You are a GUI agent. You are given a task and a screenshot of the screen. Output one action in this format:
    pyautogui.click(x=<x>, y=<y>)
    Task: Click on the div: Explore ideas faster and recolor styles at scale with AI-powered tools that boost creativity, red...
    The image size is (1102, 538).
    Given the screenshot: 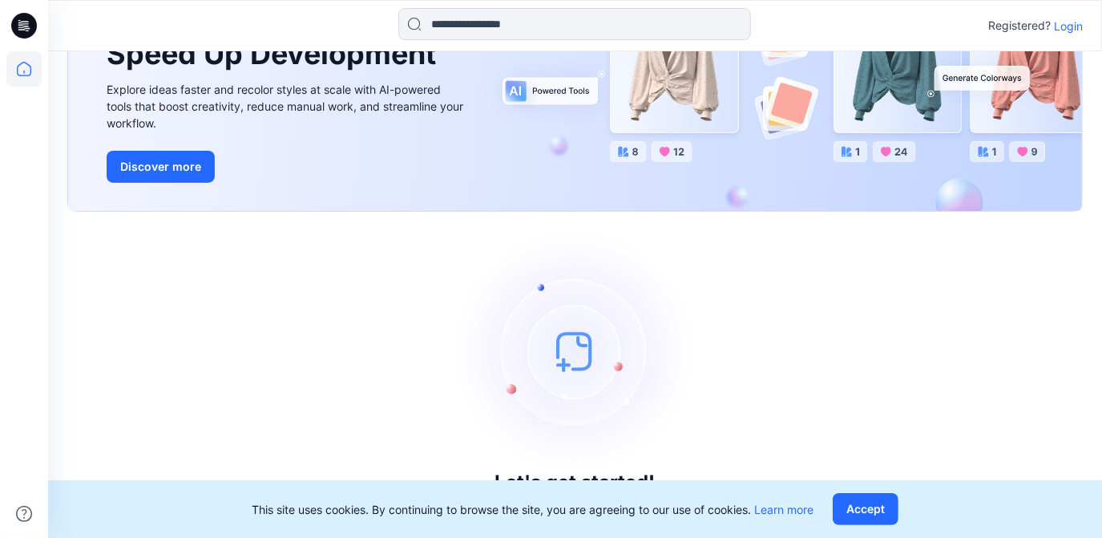 What is the action you would take?
    pyautogui.click(x=287, y=106)
    